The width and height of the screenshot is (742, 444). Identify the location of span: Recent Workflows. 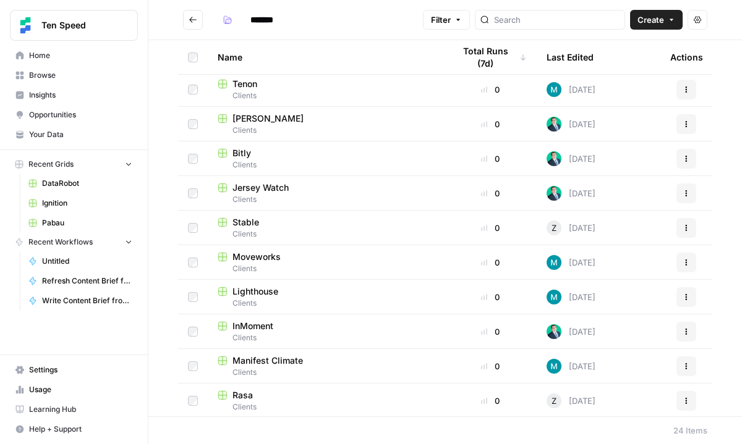
(61, 242).